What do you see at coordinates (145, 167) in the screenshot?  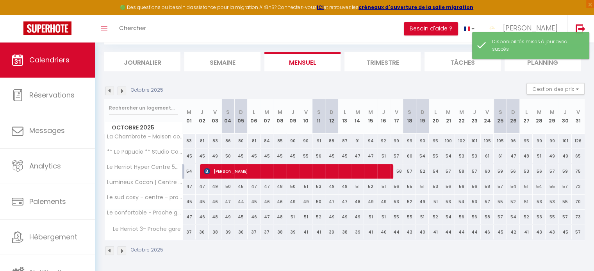 I see `span: Le Herriot Hyper Centre 5min de la Gare à pied` at bounding box center [145, 167].